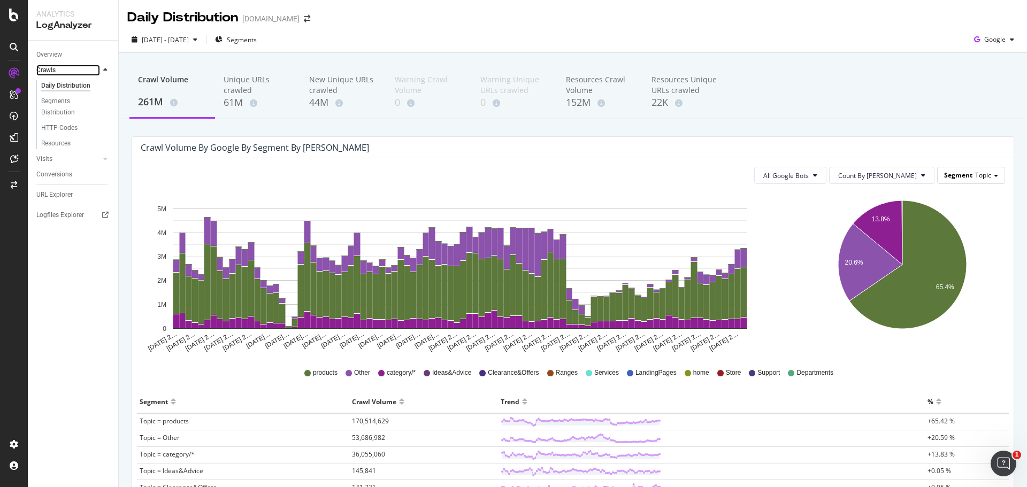  What do you see at coordinates (958, 175) in the screenshot?
I see `span: Segment` at bounding box center [958, 175].